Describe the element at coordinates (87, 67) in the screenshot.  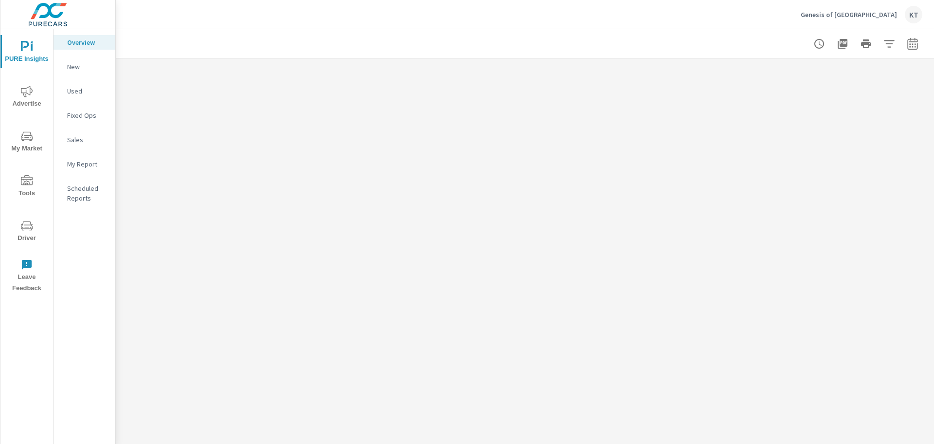
I see `p: New` at that location.